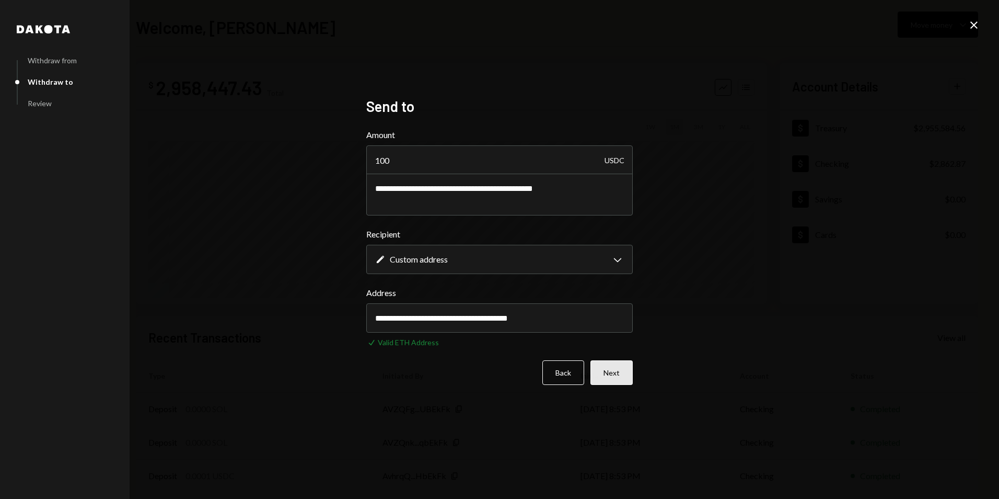 The image size is (999, 499). I want to click on input: Enter amount, so click(500, 160).